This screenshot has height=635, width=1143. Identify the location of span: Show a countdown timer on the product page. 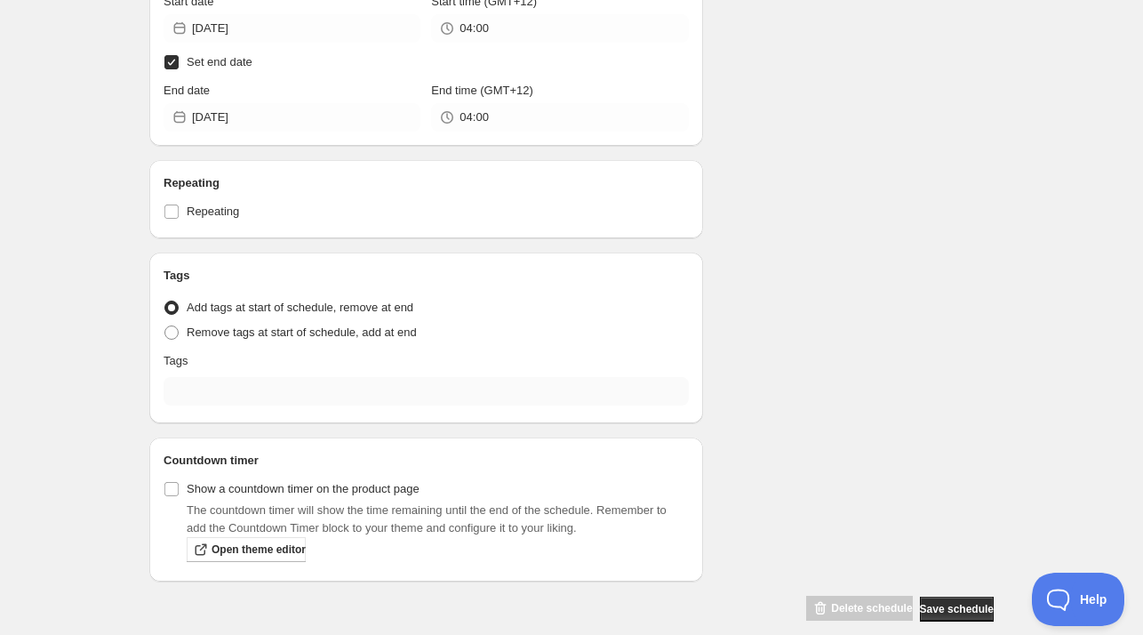
(303, 488).